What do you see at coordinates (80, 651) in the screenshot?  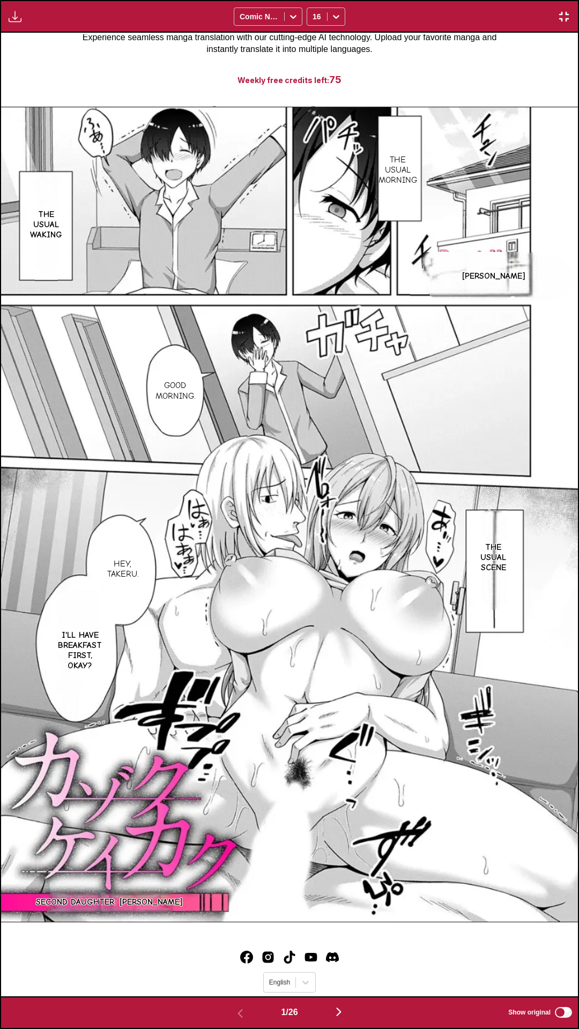 I see `p: I'll have breakfast first, okay?` at bounding box center [80, 651].